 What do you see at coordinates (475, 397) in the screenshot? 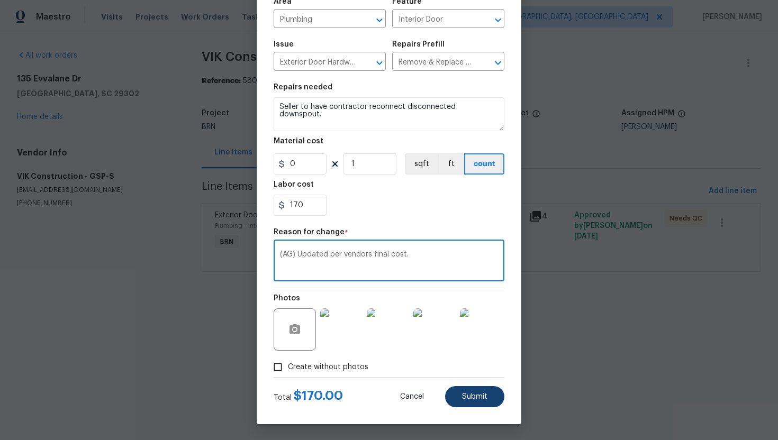
I see `span: Submit` at bounding box center [475, 397].